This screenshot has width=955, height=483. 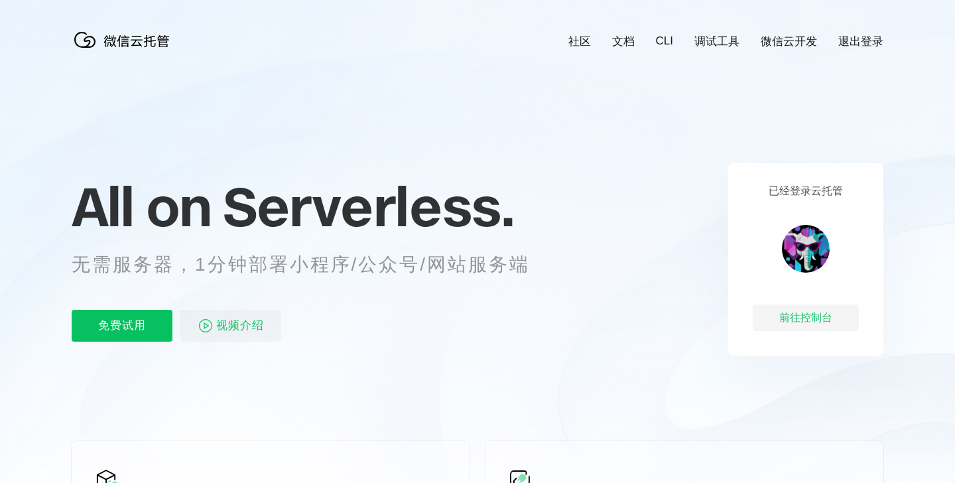 What do you see at coordinates (717, 41) in the screenshot?
I see `a: 调试工具` at bounding box center [717, 41].